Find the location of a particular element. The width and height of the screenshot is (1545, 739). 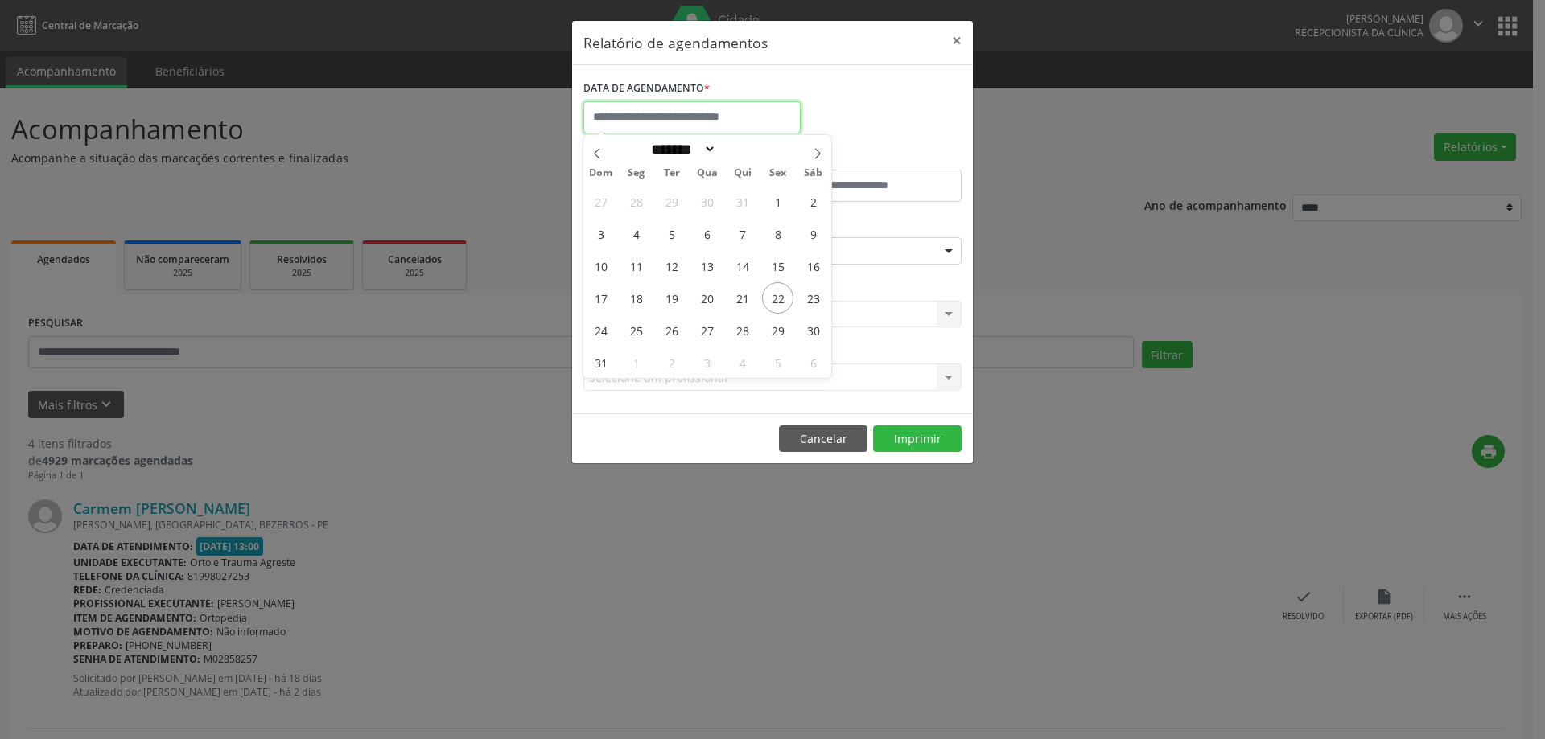

span: Agosto 7, 2025 is located at coordinates (742, 233).